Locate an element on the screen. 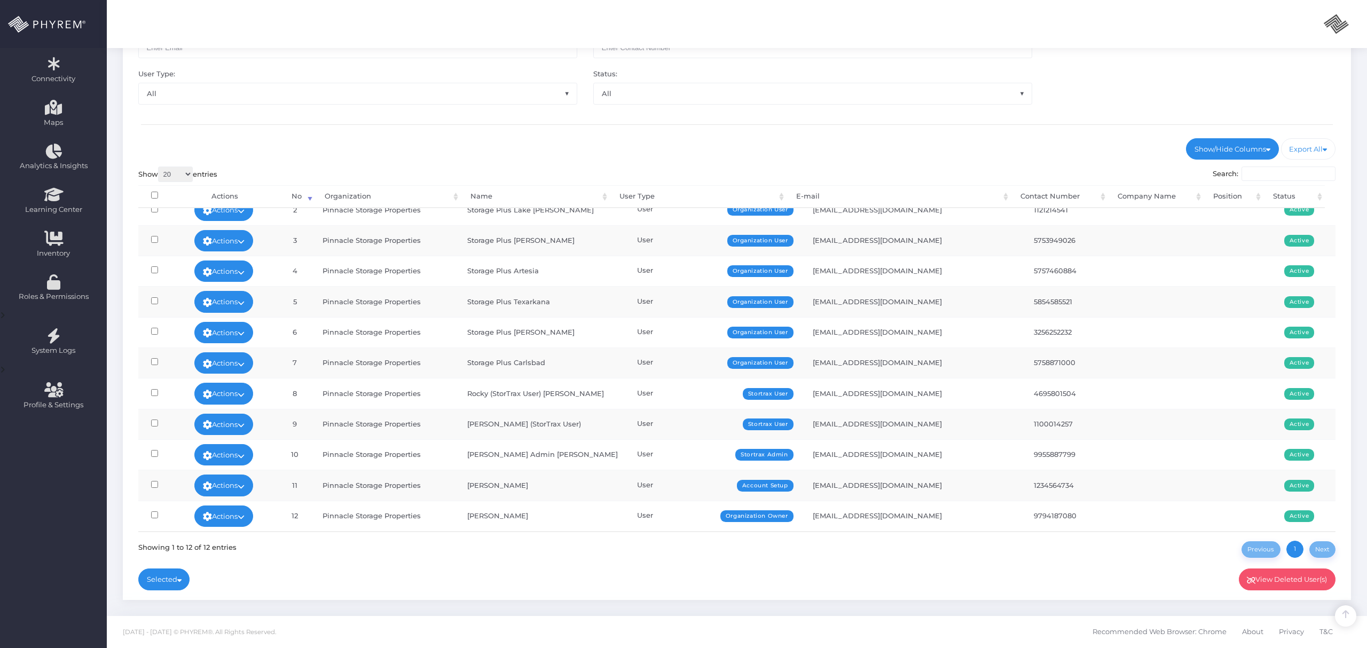 Image resolution: width=1367 pixels, height=648 pixels. span: Stortrax User is located at coordinates (768, 394).